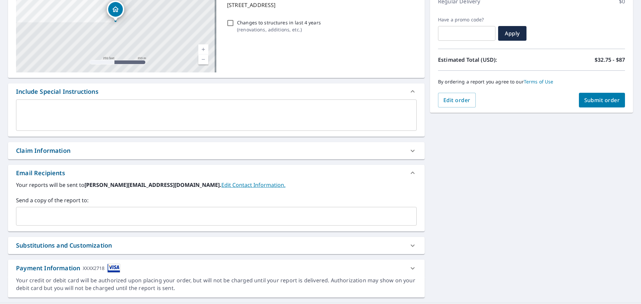  What do you see at coordinates (485, 60) in the screenshot?
I see `p: Estimated Total (USD):` at bounding box center [485, 60].